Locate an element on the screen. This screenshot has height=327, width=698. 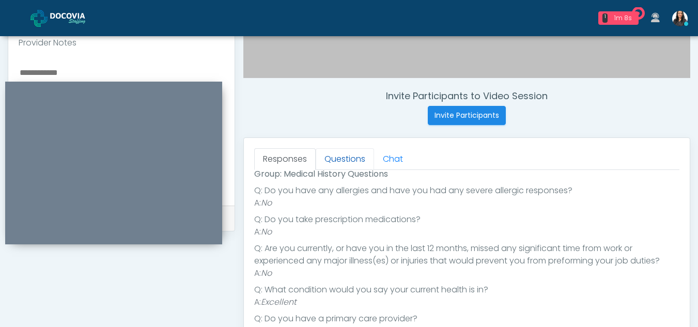
a: Docovia is located at coordinates (66, 18).